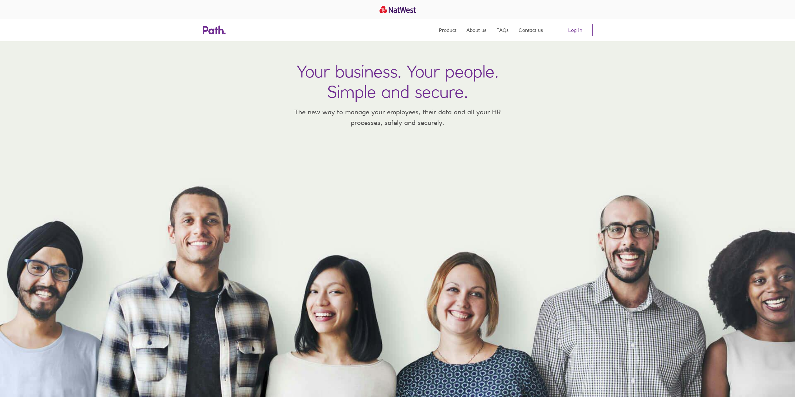 The width and height of the screenshot is (795, 397). Describe the element at coordinates (448, 30) in the screenshot. I see `a: Product` at that location.